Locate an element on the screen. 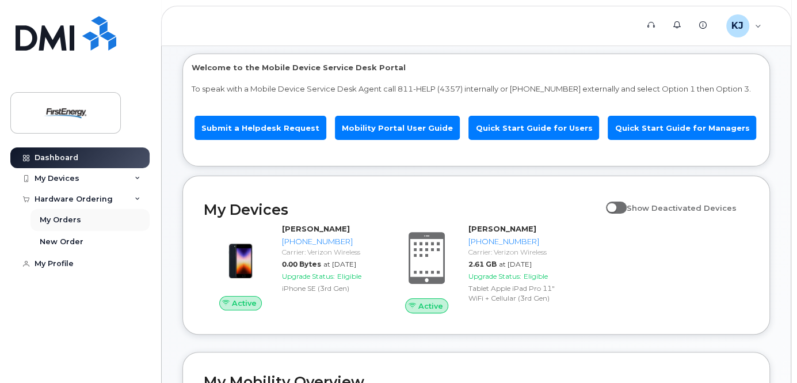  div: Kolanovic Jr, Zdenko is located at coordinates (744, 26).